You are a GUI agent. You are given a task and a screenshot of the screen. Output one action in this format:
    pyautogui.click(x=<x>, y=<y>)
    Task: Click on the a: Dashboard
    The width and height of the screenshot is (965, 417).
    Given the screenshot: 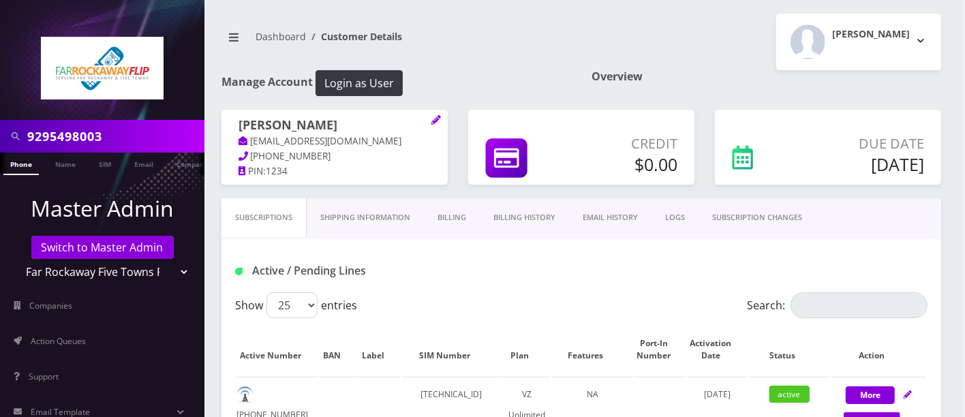 What is the action you would take?
    pyautogui.click(x=281, y=36)
    